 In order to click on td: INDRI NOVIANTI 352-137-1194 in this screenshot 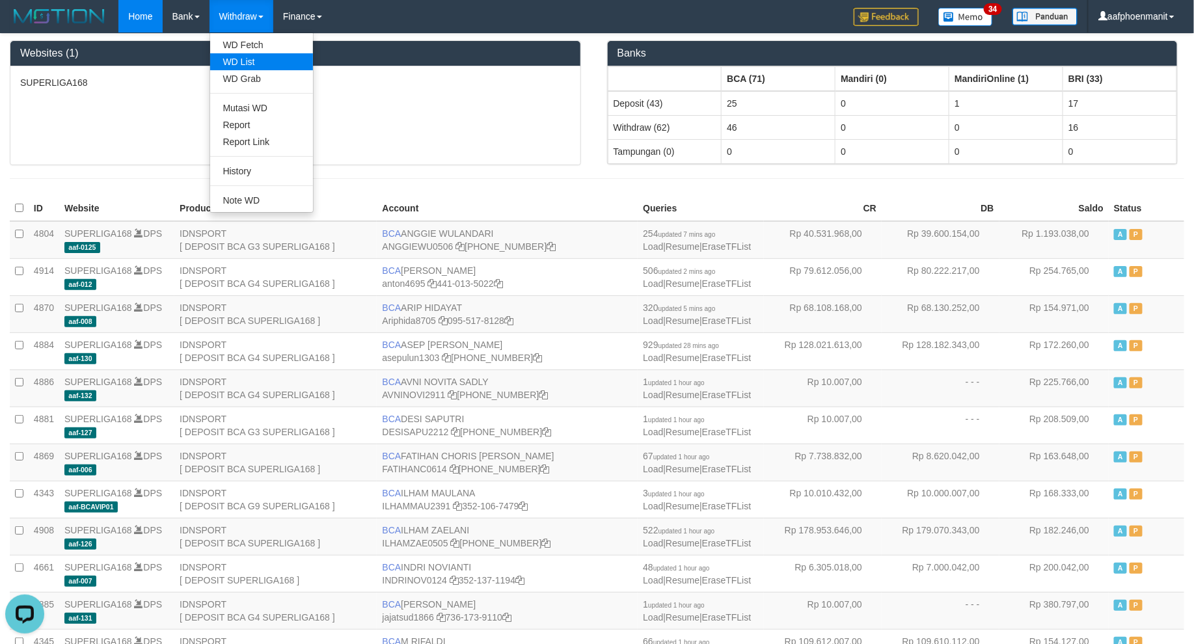, I will do `click(507, 573)`.